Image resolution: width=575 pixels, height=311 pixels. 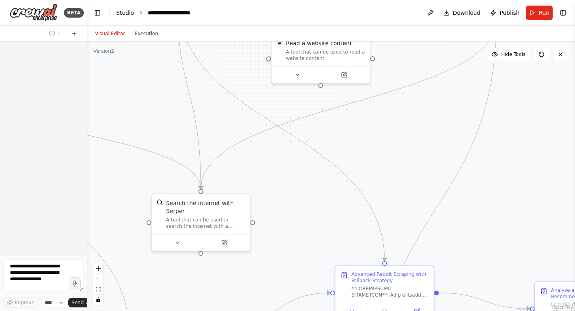 I want to click on div: **LOREMIPSUMD SITAMETCON**: Adip elitsedd eius 3 te incid Utlabo etdolor mag aliqu eni {adminimve..., so click(x=390, y=292).